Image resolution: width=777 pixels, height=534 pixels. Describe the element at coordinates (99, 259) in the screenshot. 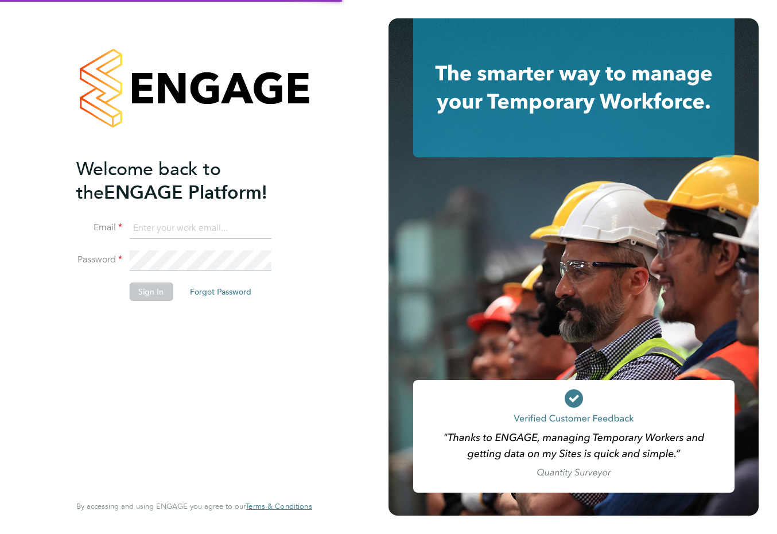

I see `label: Password` at that location.